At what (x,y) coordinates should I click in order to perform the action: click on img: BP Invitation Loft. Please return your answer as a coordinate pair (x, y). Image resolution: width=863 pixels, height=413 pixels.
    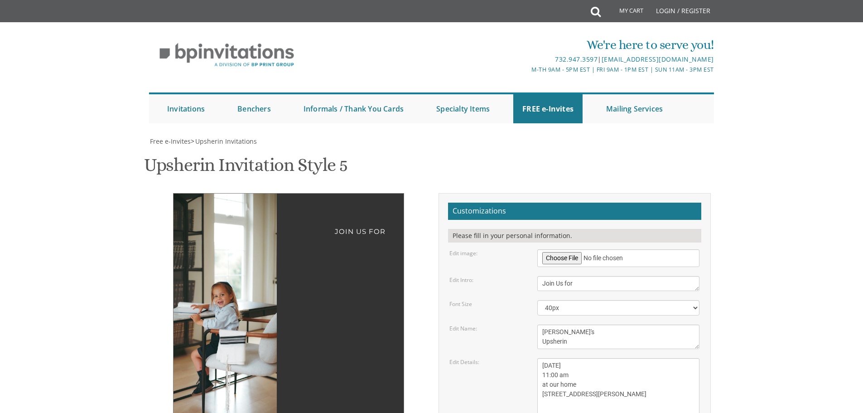
    Looking at the image, I should click on (227, 55).